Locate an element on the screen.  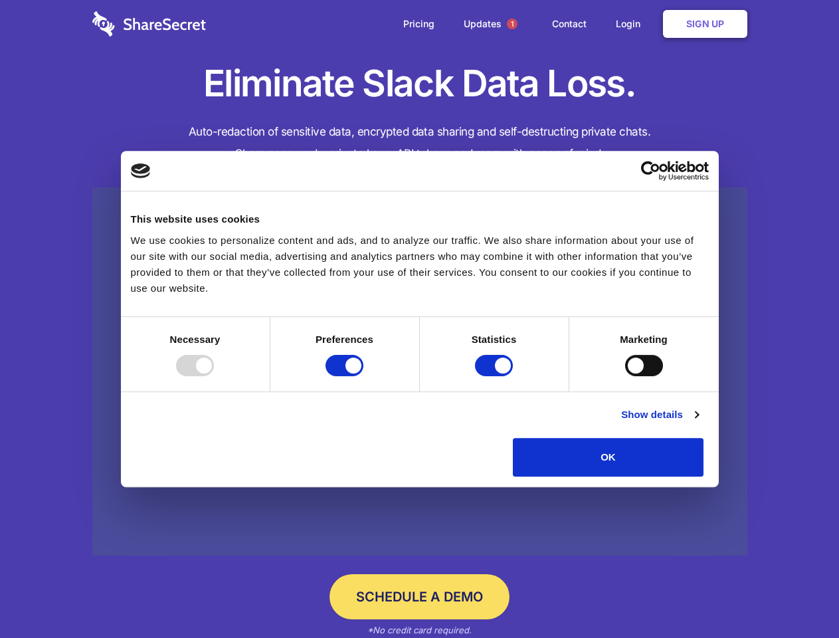
h1: Eliminate Slack Data Loss. is located at coordinates (420, 84).